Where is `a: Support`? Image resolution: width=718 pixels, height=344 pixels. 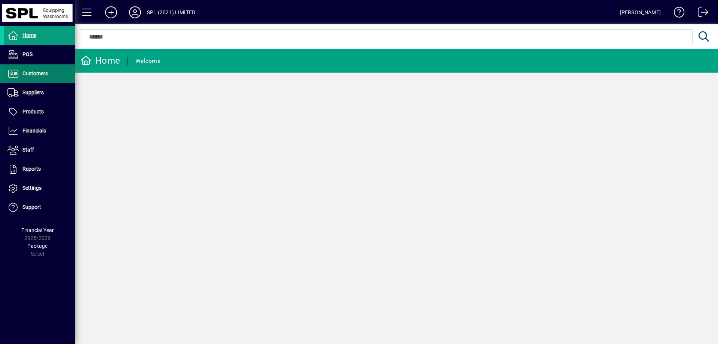 a: Support is located at coordinates (39, 207).